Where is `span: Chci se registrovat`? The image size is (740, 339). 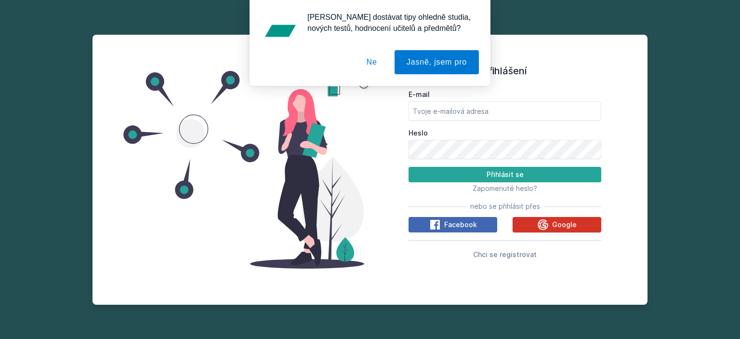 span: Chci se registrovat is located at coordinates (505, 254).